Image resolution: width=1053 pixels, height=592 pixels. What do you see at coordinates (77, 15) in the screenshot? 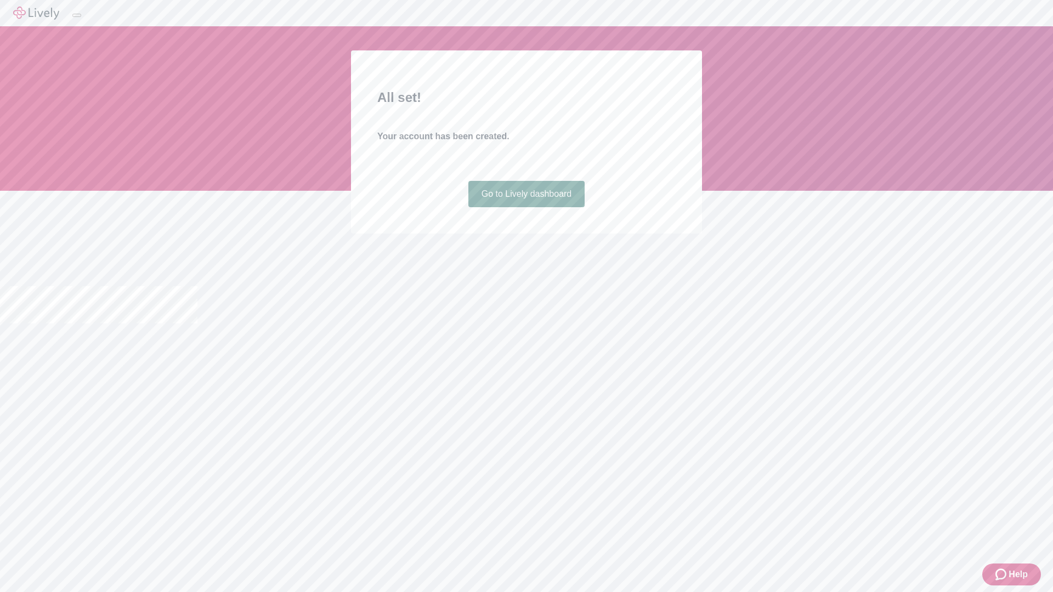
I see `button: Log out` at bounding box center [77, 15].